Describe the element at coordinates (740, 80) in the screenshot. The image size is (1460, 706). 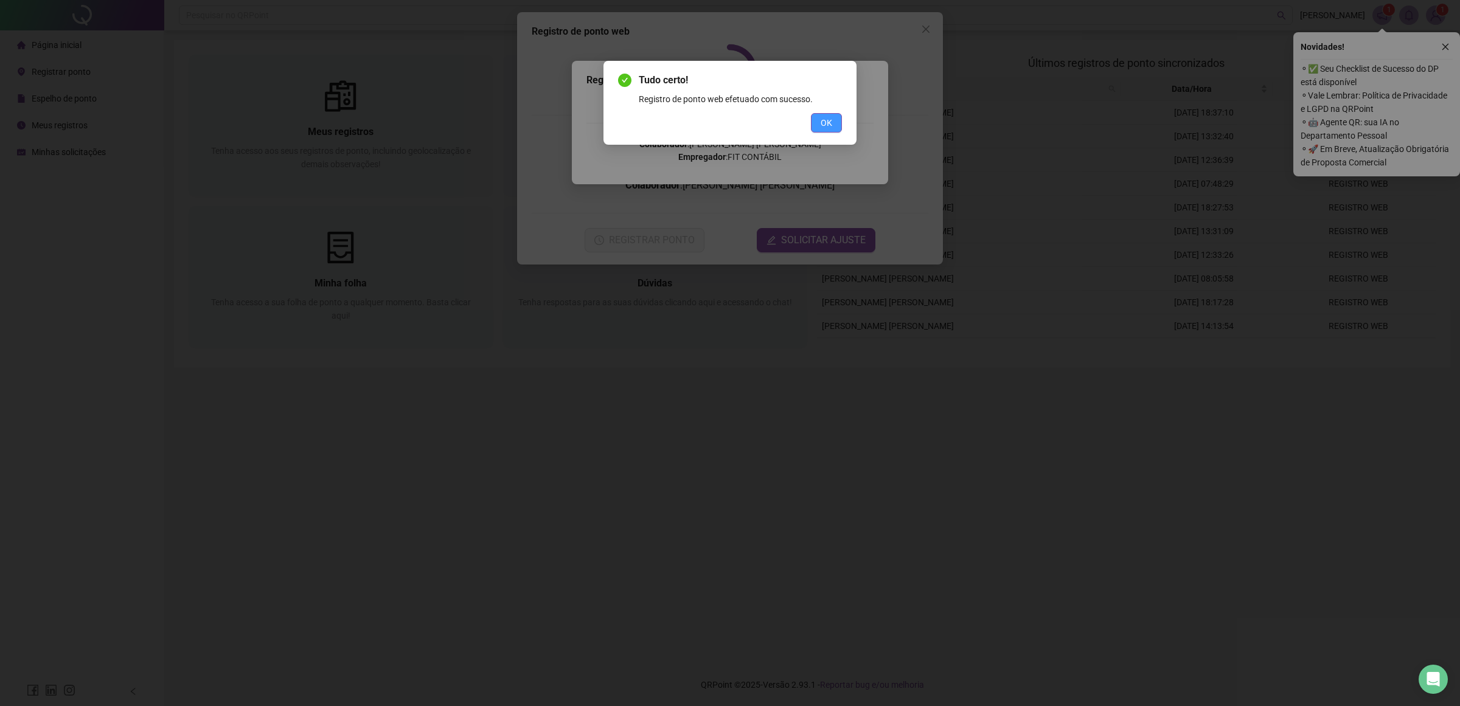
I see `span: Tudo certo!` at that location.